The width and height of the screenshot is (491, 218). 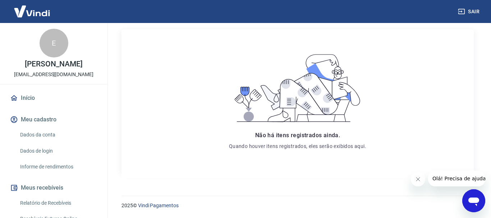 I want to click on p: Quando houver itens registrados, eles serão exibidos aqui., so click(x=298, y=146).